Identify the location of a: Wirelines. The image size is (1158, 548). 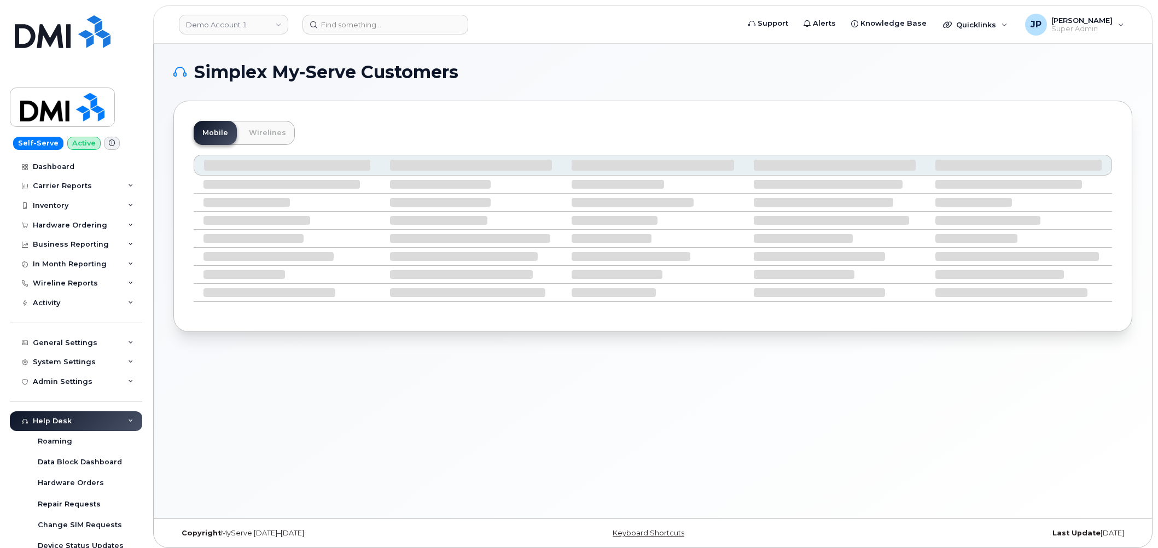
(267, 133).